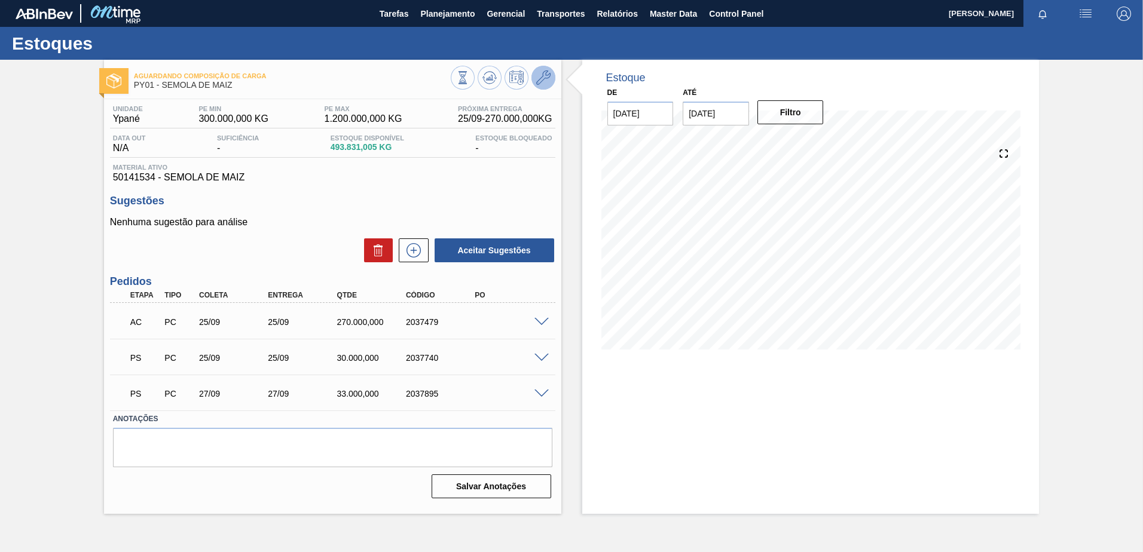  Describe the element at coordinates (441, 358) in the screenshot. I see `div: 2037740` at that location.